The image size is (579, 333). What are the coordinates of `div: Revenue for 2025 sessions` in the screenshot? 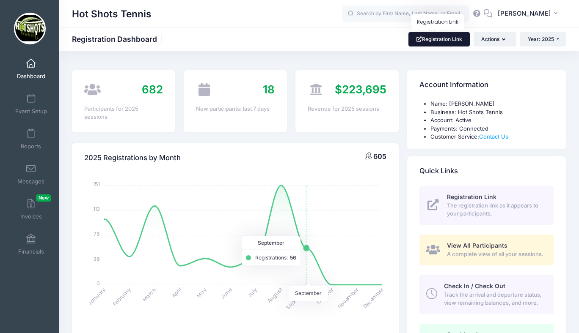 It's located at (347, 109).